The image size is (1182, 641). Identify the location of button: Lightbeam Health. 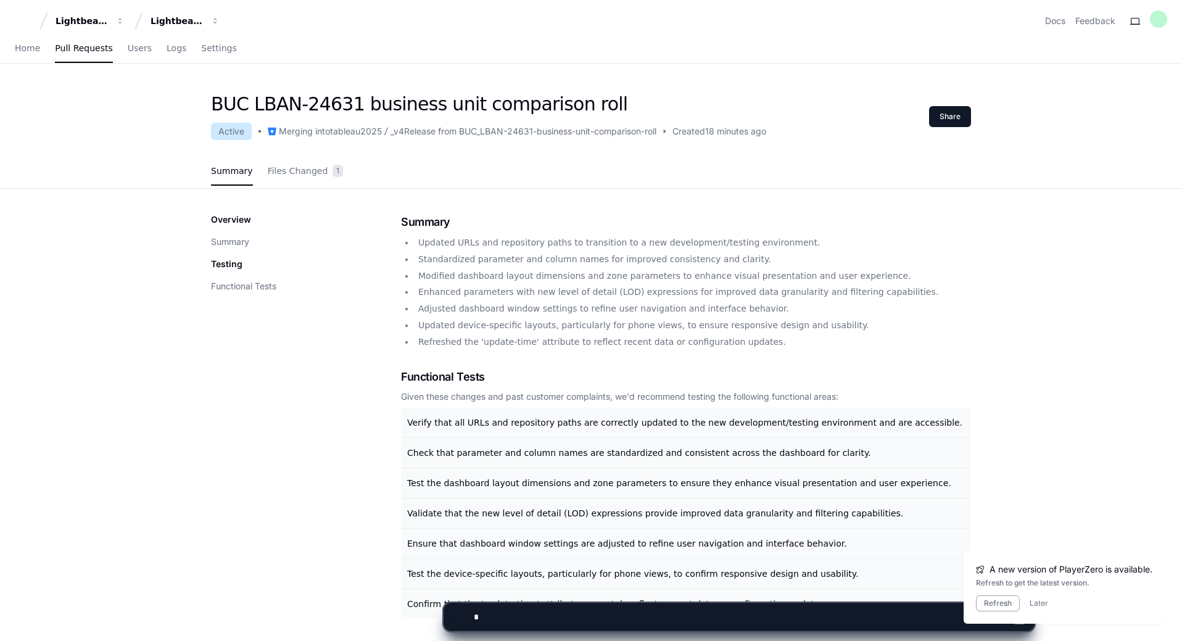
(90, 21).